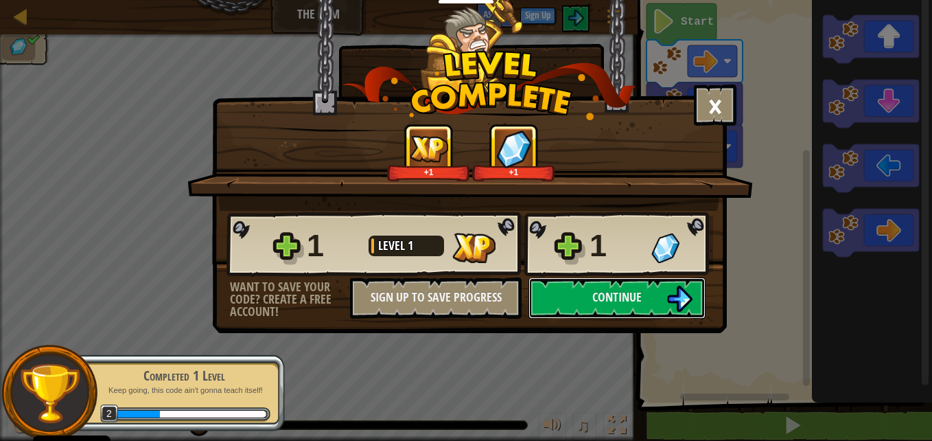 Image resolution: width=932 pixels, height=441 pixels. Describe the element at coordinates (393, 245) in the screenshot. I see `span: Level` at that location.